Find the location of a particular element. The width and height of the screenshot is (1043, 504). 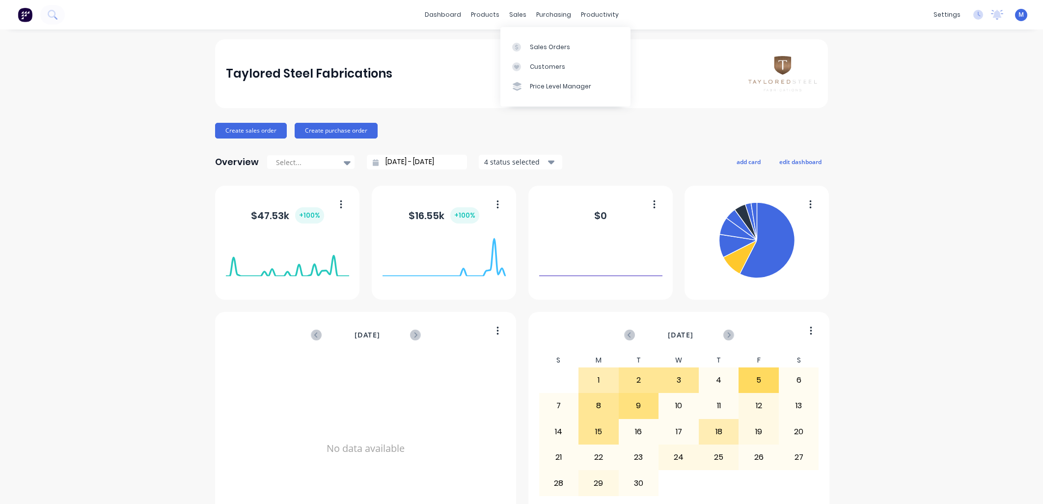

div: productivity is located at coordinates (600, 15).